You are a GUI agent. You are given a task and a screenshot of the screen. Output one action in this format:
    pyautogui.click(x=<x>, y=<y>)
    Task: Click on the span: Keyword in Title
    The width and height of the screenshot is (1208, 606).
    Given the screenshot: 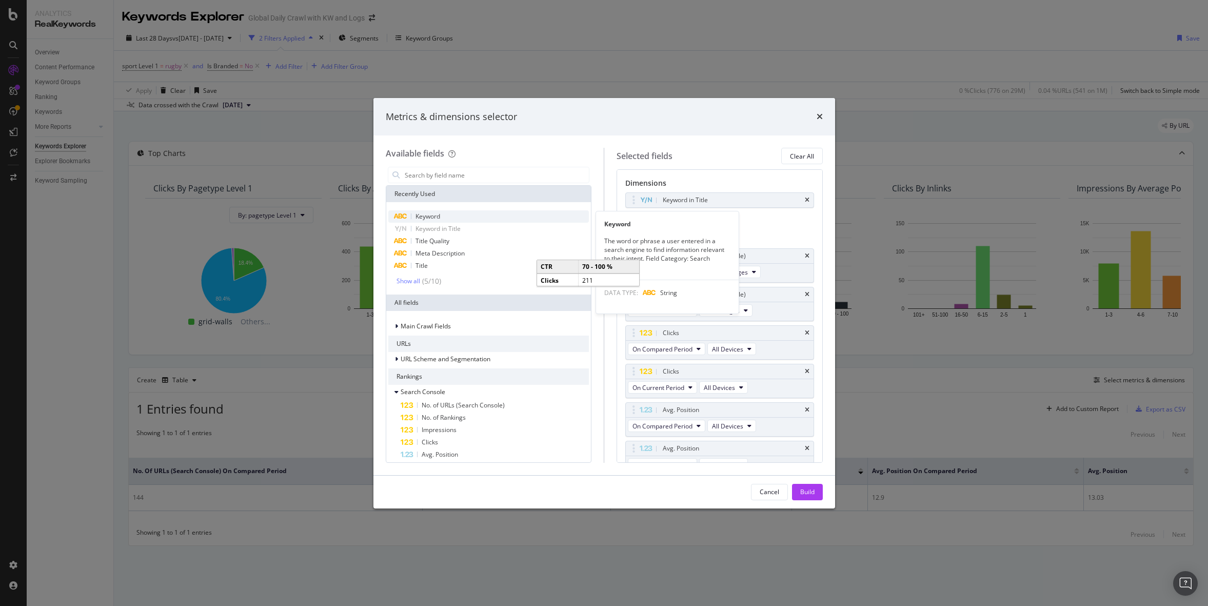 What is the action you would take?
    pyautogui.click(x=438, y=228)
    